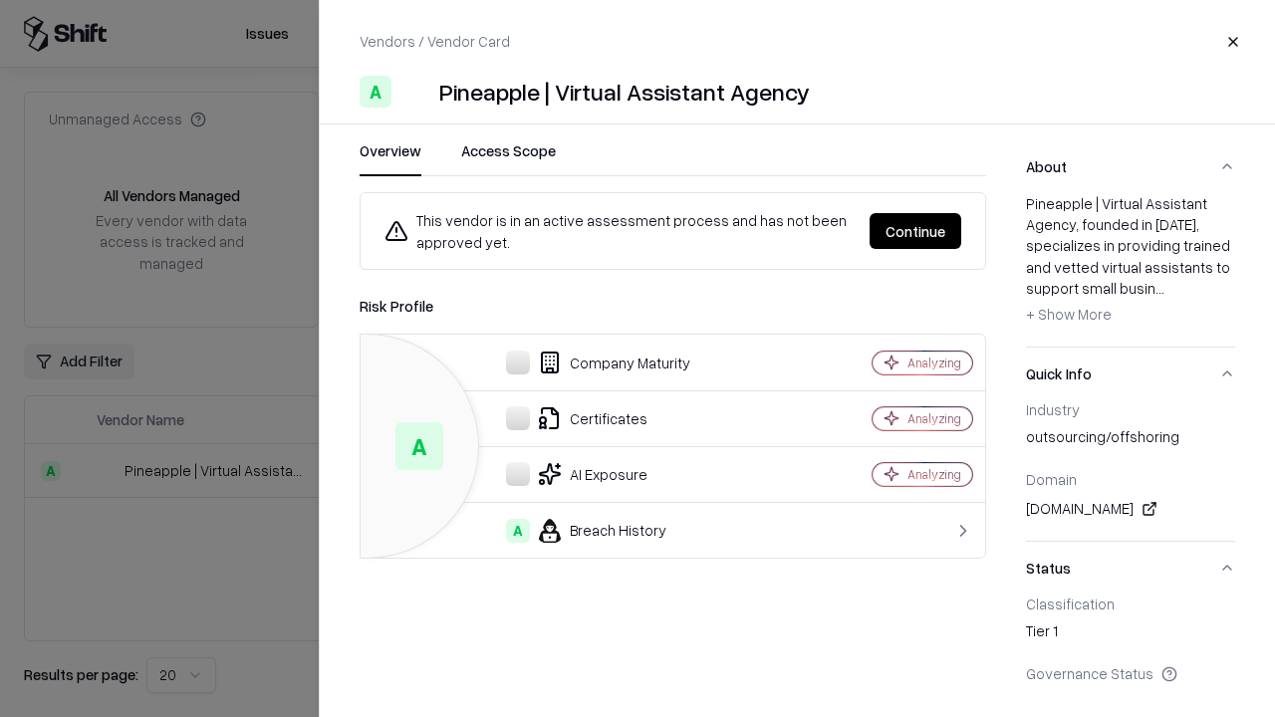 The image size is (1275, 717). What do you see at coordinates (1069, 314) in the screenshot?
I see `span: + Show More` at bounding box center [1069, 314].